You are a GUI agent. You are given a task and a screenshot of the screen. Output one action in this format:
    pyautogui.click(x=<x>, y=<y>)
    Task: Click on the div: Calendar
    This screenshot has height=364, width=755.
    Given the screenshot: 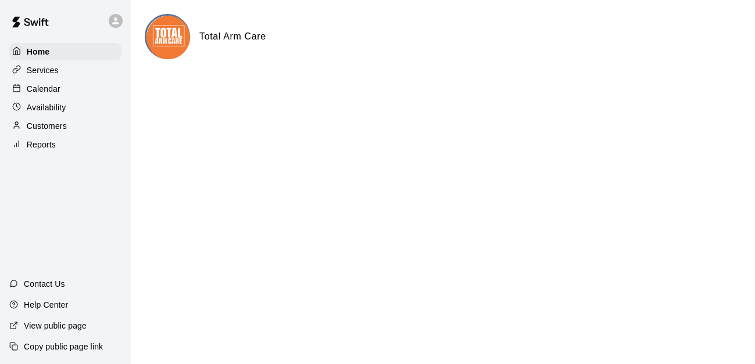 What is the action you would take?
    pyautogui.click(x=65, y=89)
    